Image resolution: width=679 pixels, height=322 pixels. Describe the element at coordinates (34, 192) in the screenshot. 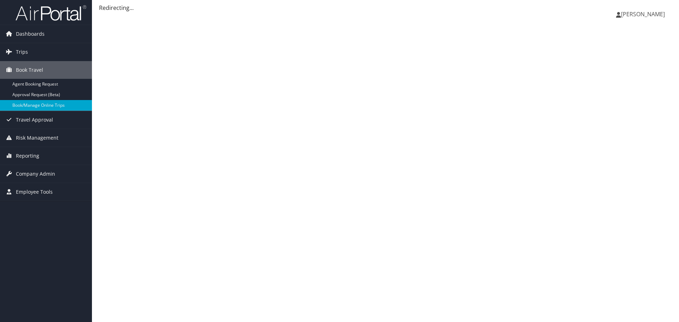

I see `span: Employee Tools` at that location.